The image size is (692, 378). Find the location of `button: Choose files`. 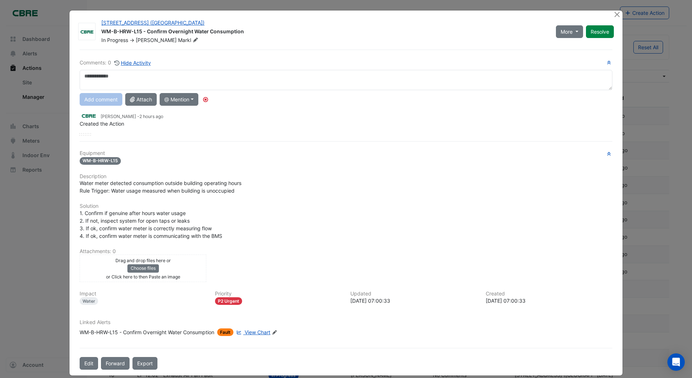

button: Choose files is located at coordinates (143, 268).